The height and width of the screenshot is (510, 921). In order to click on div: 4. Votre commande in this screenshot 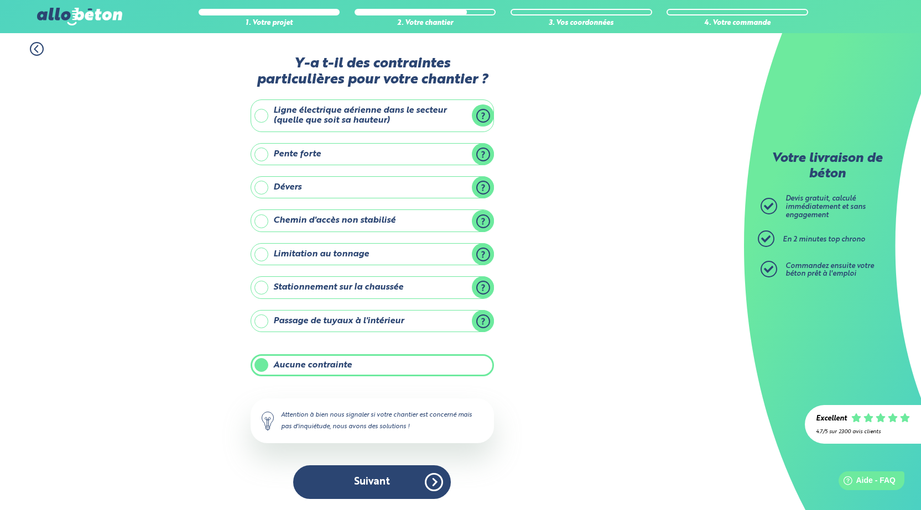, I will do `click(737, 23)`.